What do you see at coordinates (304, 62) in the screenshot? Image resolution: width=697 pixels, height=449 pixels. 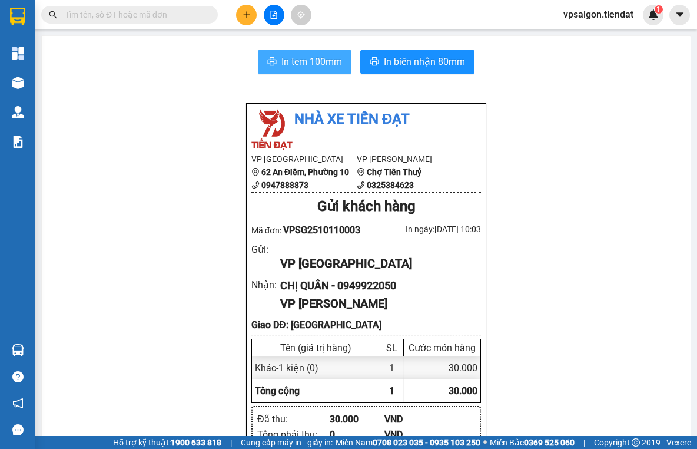 I see `button: printerIn tem 100mm` at bounding box center [304, 62].